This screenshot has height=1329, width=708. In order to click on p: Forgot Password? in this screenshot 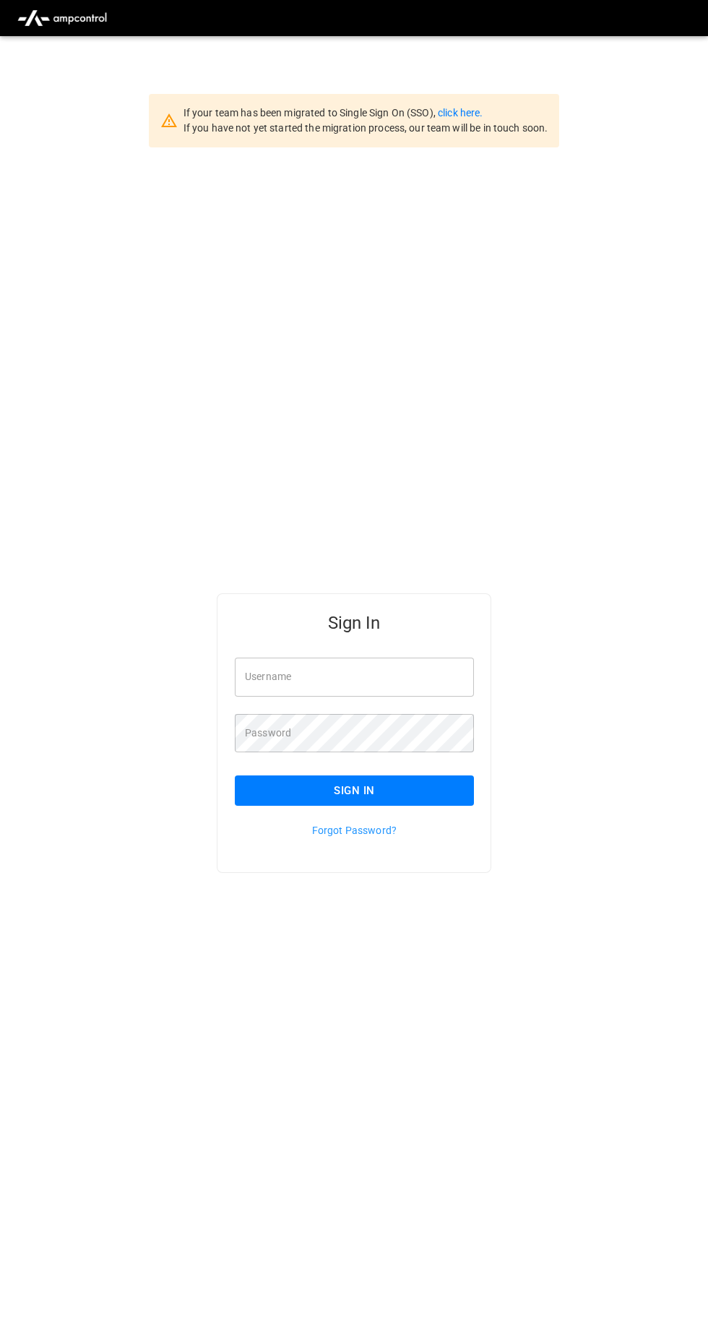, I will do `click(354, 830)`.